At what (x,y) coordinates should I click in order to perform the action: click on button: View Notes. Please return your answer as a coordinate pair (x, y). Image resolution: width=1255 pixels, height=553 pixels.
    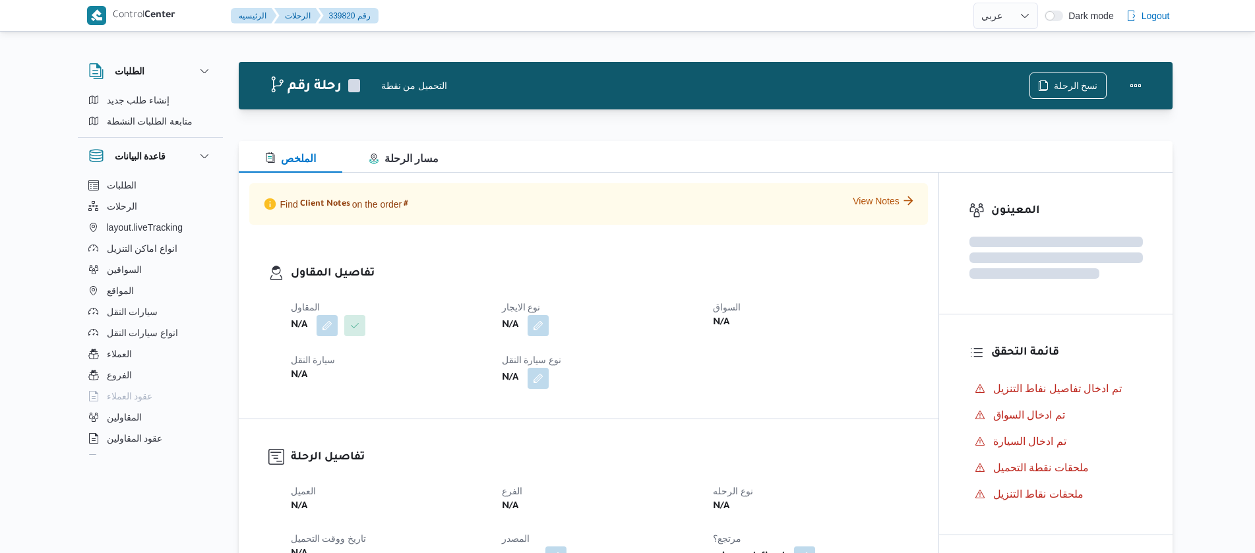
    Looking at the image, I should click on (885, 200).